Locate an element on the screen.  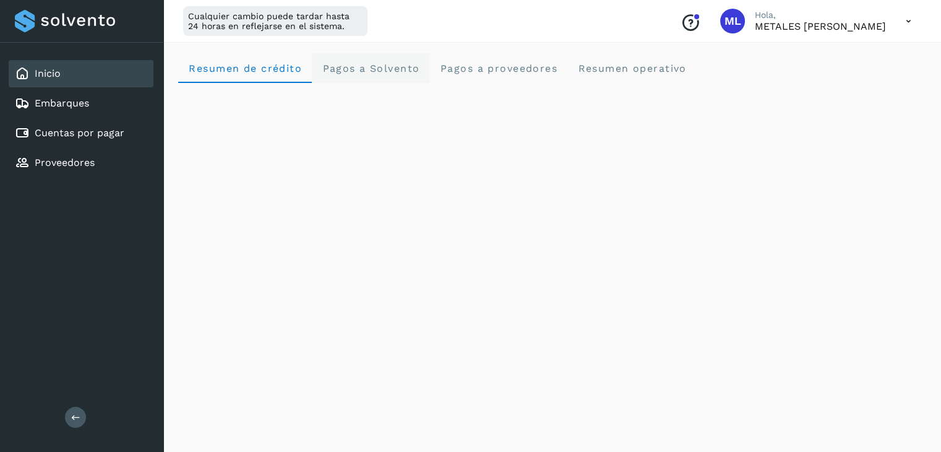
div: Cualquier cambio puede tardar hasta 24 horas en reflejarse en el sistema. is located at coordinates (275, 21).